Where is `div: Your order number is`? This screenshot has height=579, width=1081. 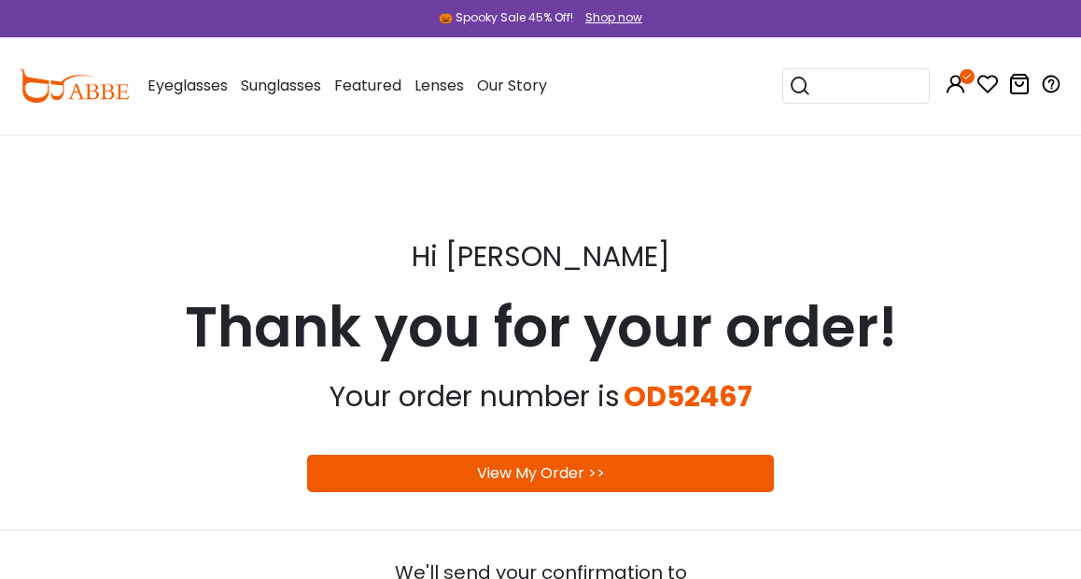
div: Your order number is is located at coordinates (476, 397).